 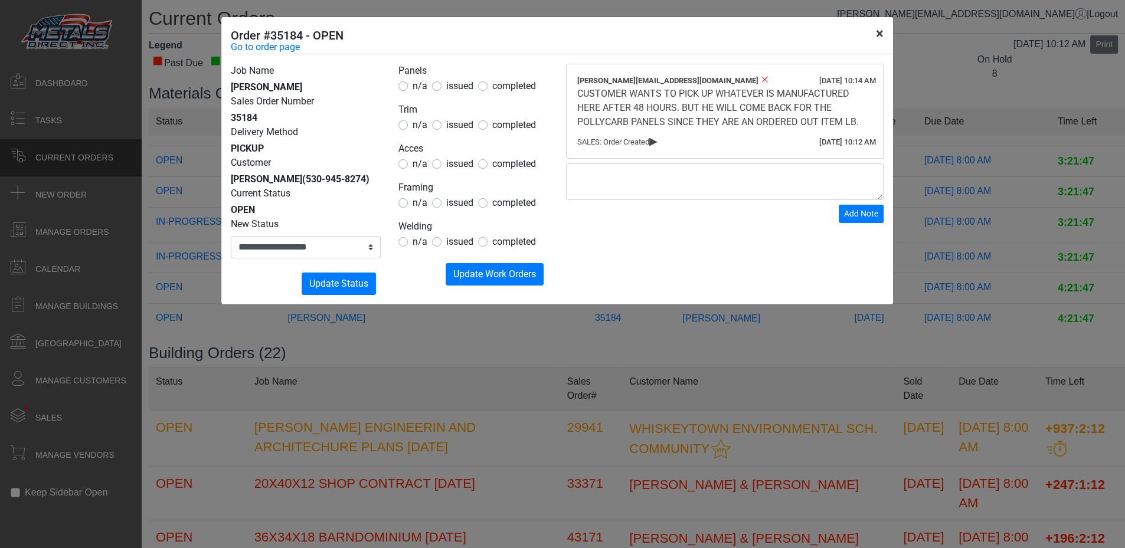 I want to click on span: (530-945-8274), so click(x=336, y=179).